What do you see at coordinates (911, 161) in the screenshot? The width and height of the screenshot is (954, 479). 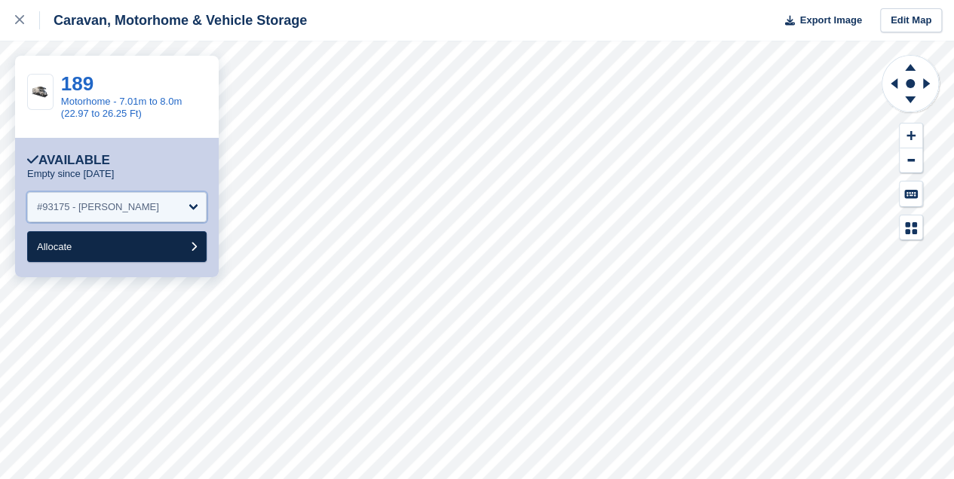 I see `button: Zoom Out` at bounding box center [911, 161].